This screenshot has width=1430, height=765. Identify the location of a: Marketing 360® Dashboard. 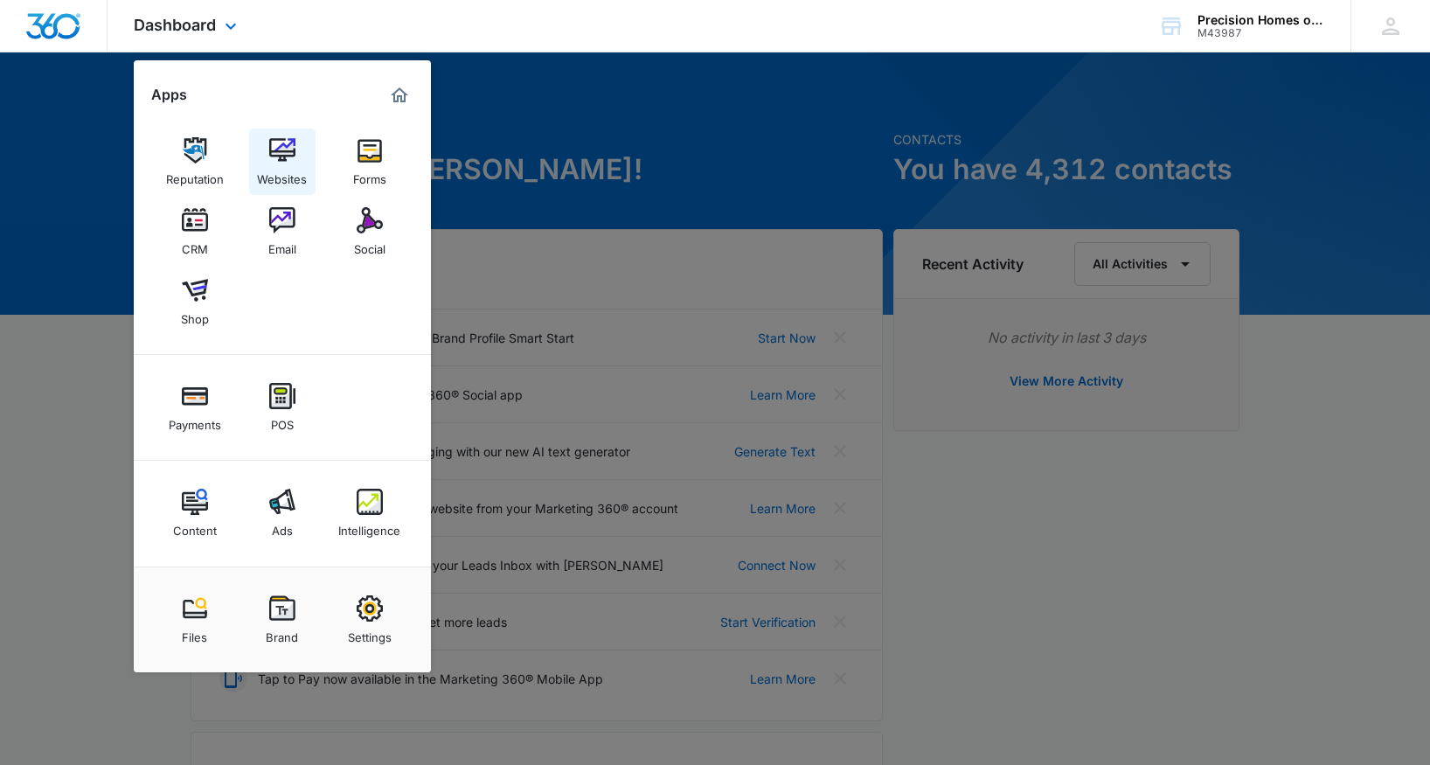
(400, 95).